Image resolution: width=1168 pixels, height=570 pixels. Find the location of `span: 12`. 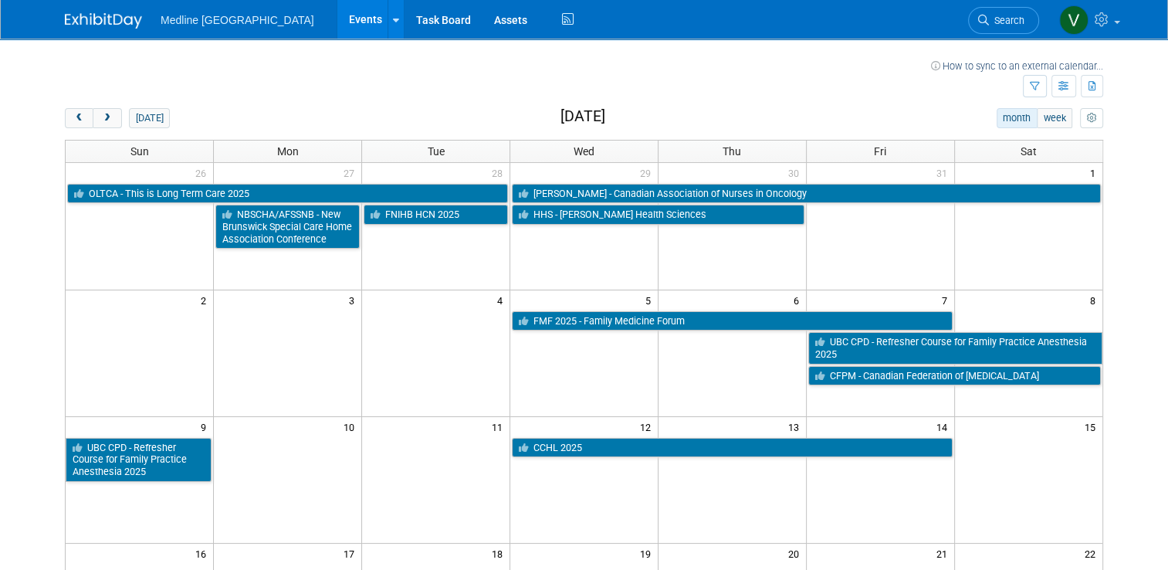

span: 12 is located at coordinates (648, 426).